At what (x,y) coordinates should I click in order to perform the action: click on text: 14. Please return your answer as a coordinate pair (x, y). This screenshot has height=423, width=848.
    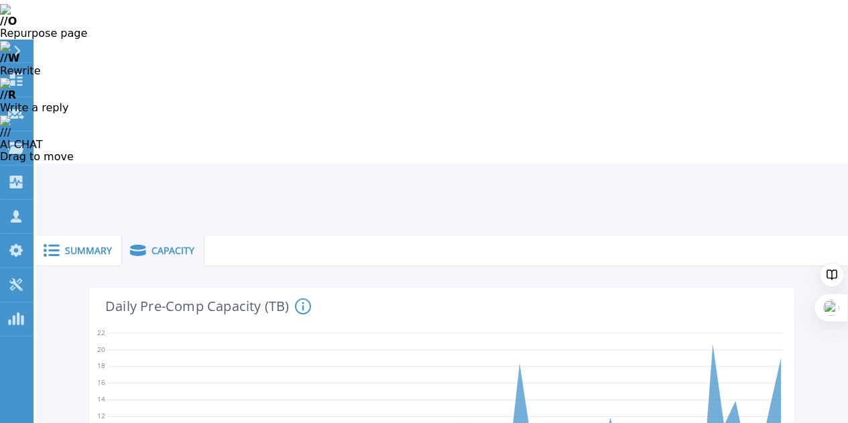
    Looking at the image, I should click on (101, 399).